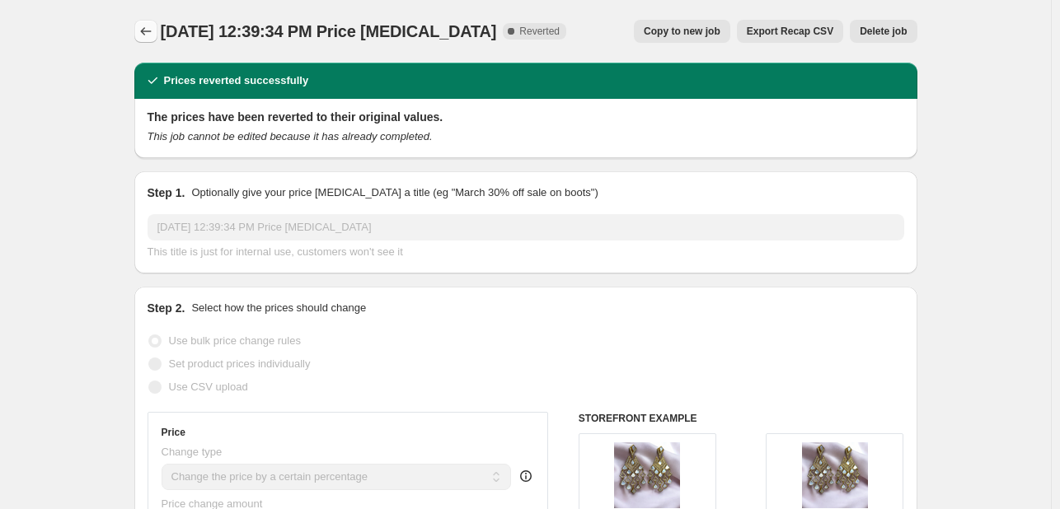  I want to click on button: Delete job, so click(883, 31).